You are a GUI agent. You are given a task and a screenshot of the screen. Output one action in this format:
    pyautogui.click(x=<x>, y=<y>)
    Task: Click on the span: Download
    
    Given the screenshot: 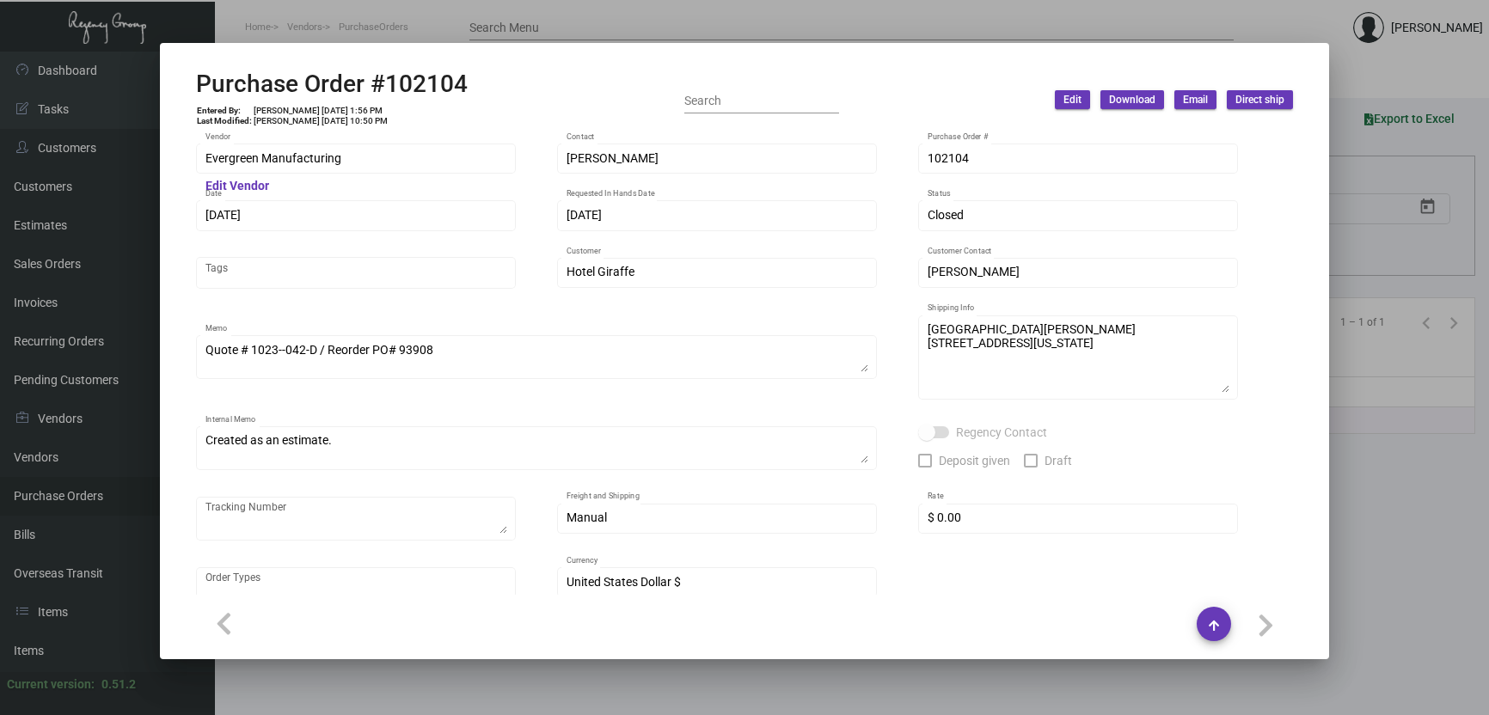 What is the action you would take?
    pyautogui.click(x=1132, y=100)
    